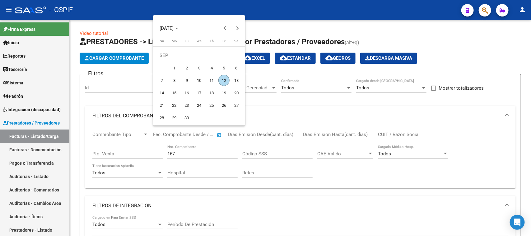  Describe the element at coordinates (187, 68) in the screenshot. I see `button: September 2, 2025` at that location.